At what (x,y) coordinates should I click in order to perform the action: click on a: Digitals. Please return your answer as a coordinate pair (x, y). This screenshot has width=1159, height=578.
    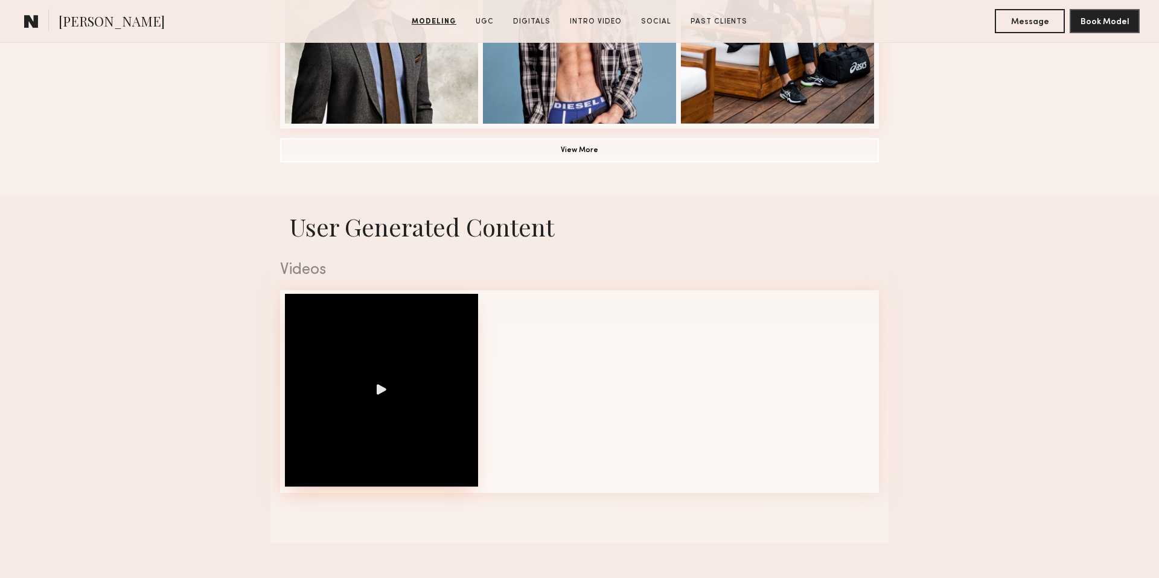
    Looking at the image, I should click on (532, 22).